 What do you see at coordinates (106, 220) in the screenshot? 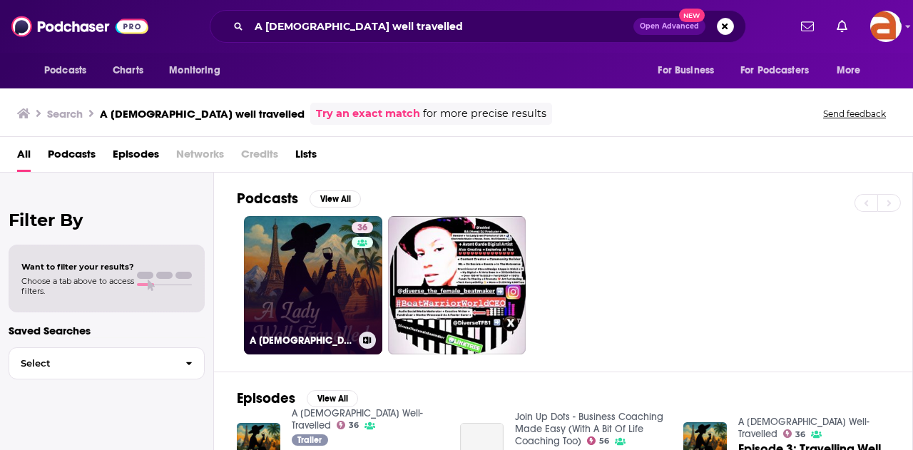
I see `h2: Filter By` at bounding box center [106, 220].